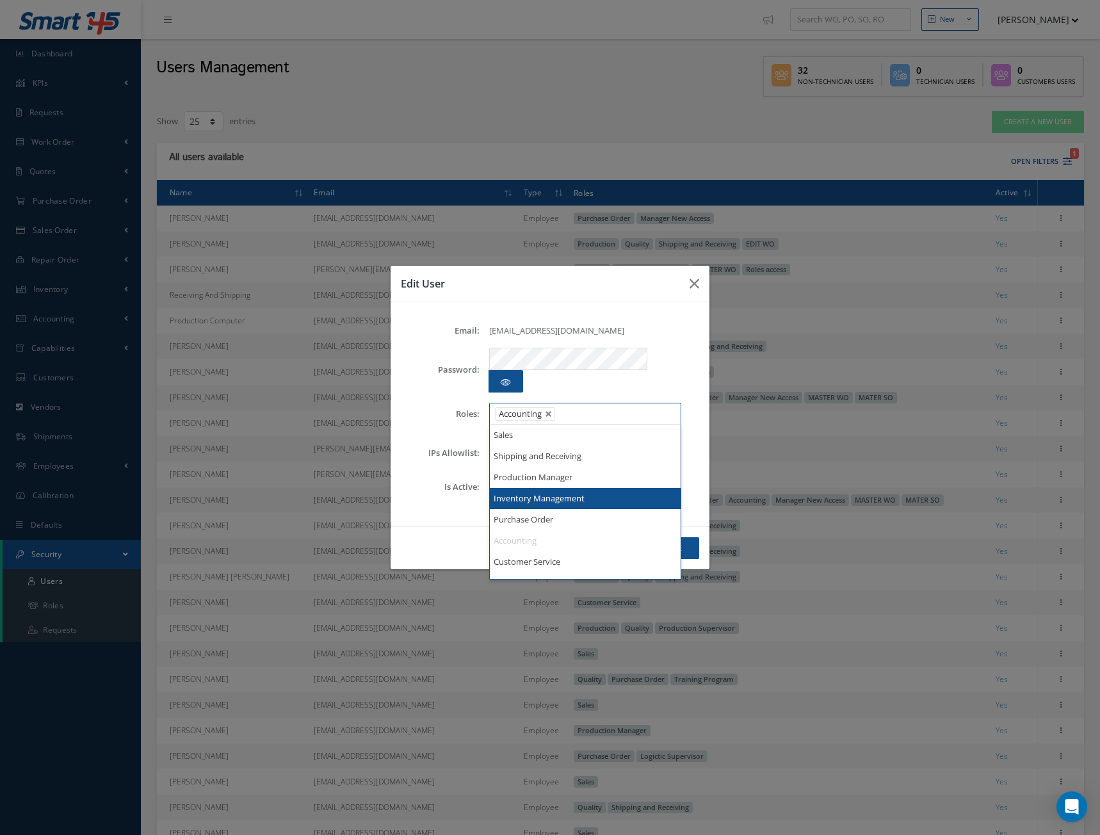  I want to click on label: Password:, so click(444, 369).